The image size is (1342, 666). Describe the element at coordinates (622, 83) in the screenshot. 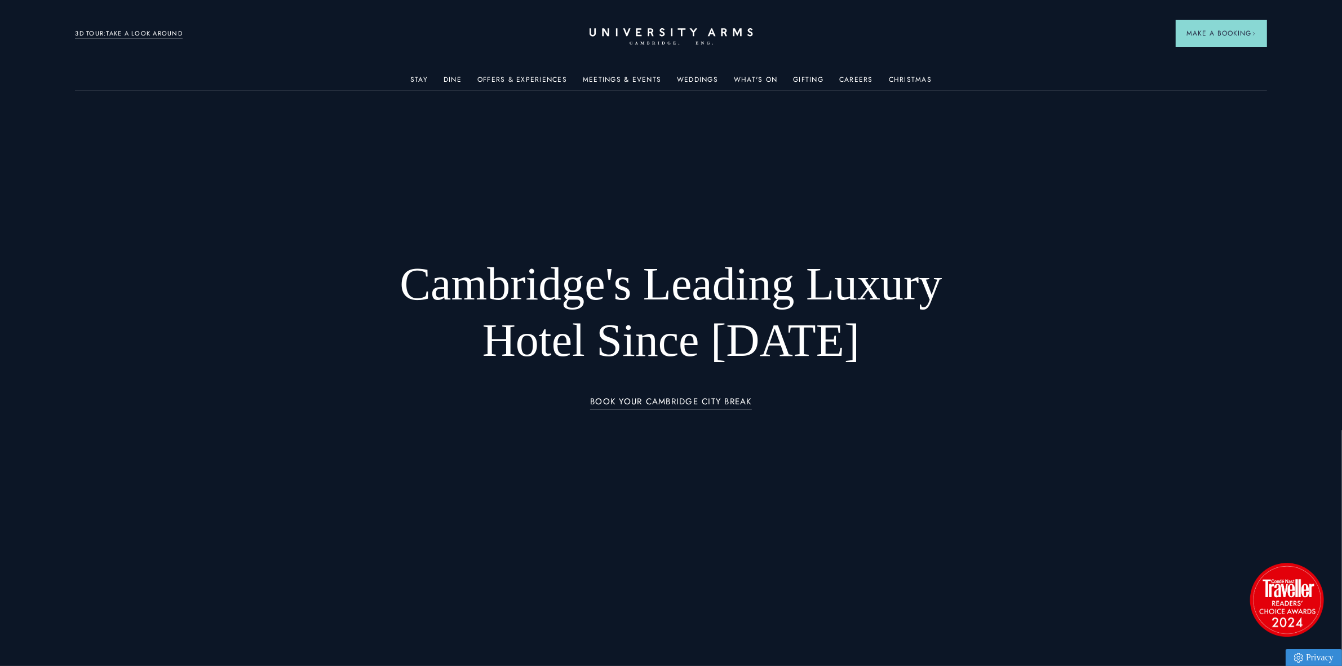

I see `a: Meetings & Events` at that location.